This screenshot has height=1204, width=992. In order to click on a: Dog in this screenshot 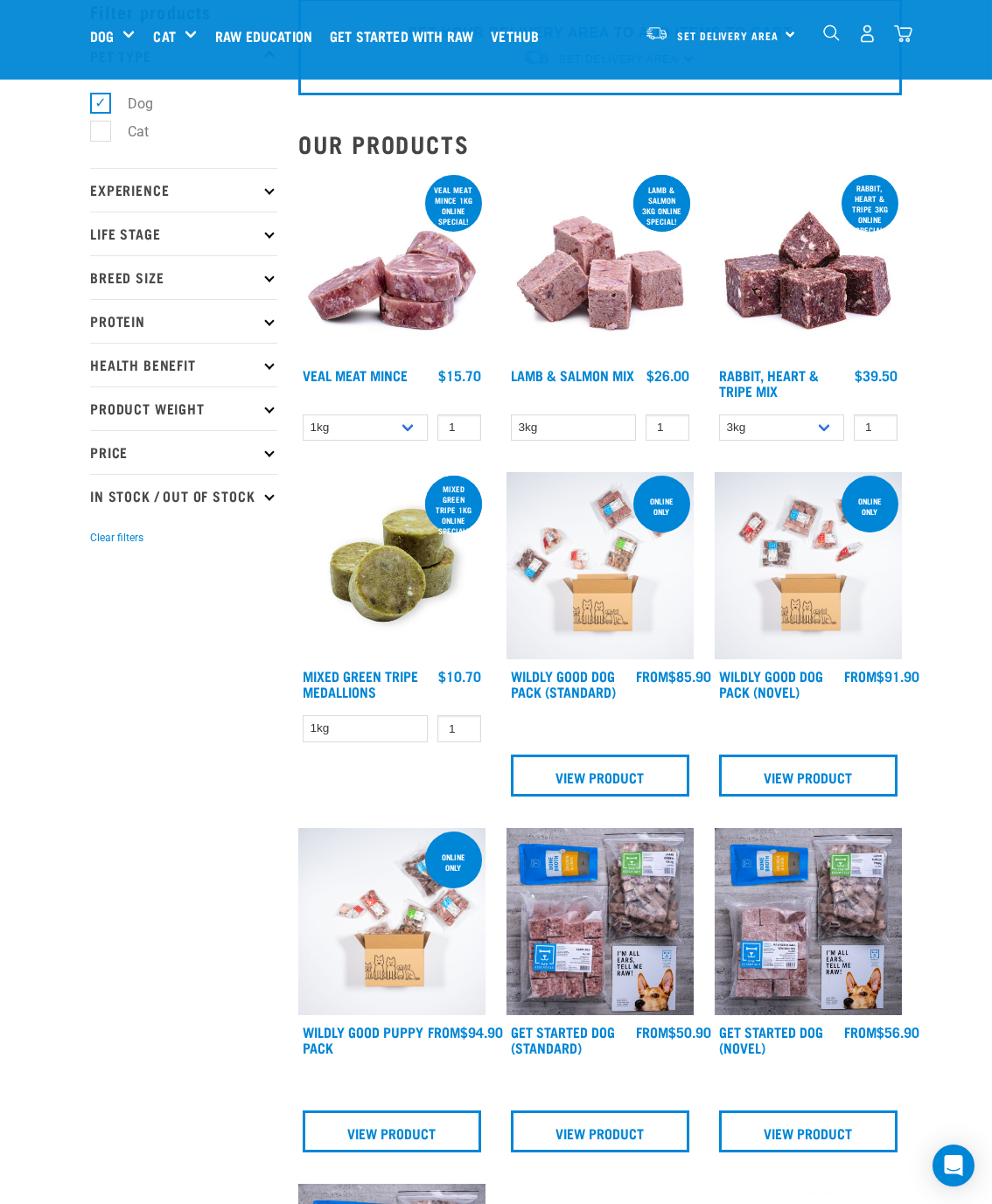, I will do `click(102, 36)`.